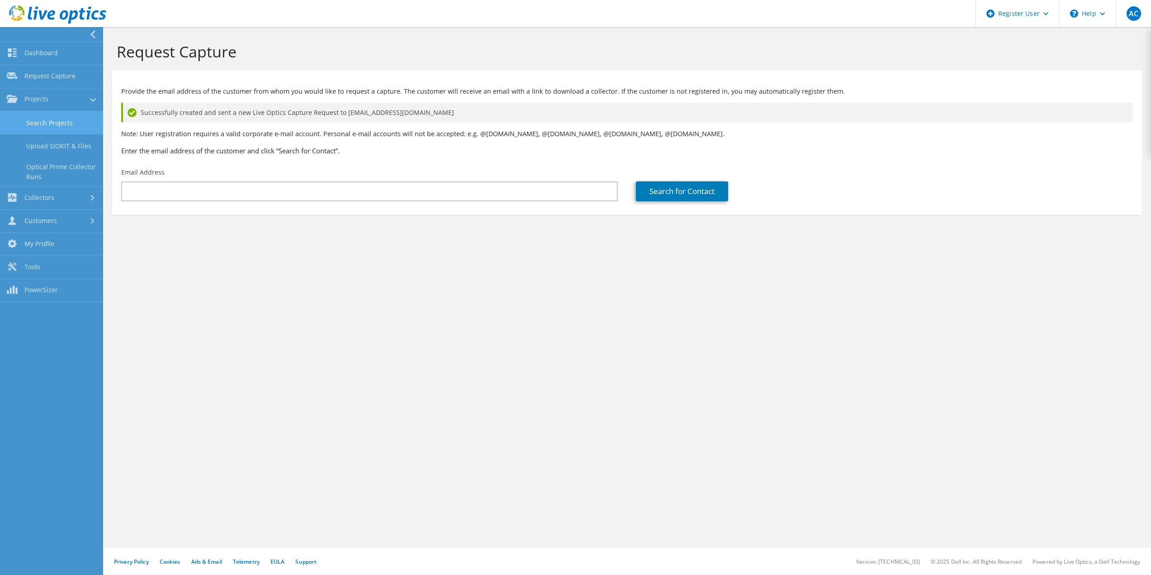 Image resolution: width=1151 pixels, height=575 pixels. I want to click on li: © 2025 Dell Inc. All Rights Reserved, so click(976, 561).